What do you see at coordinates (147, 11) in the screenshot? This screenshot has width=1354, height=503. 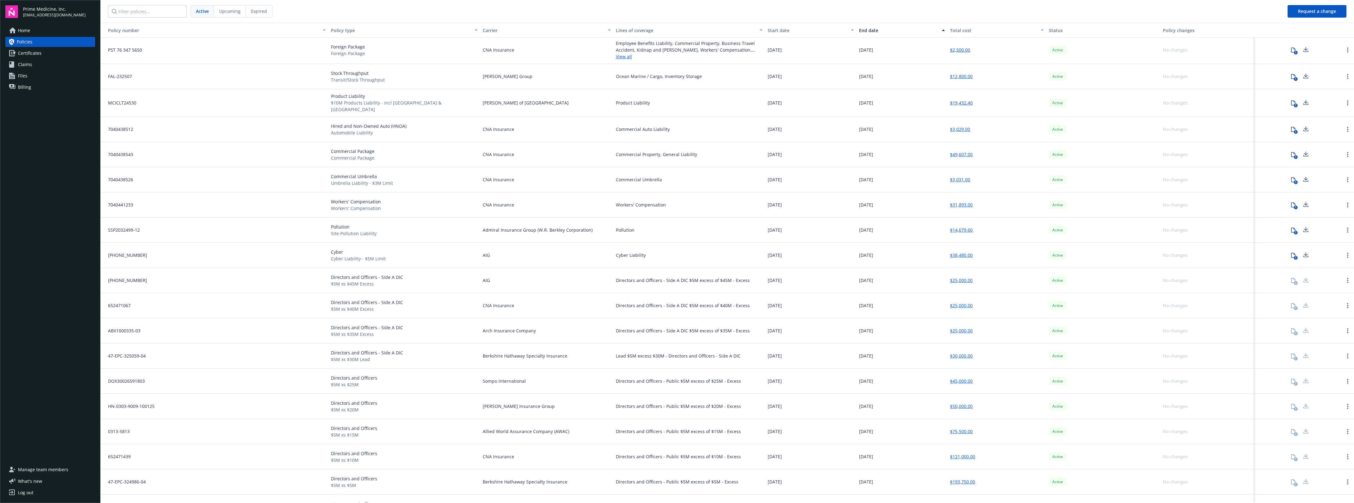 I see `input: Filter policies...` at bounding box center [147, 11].